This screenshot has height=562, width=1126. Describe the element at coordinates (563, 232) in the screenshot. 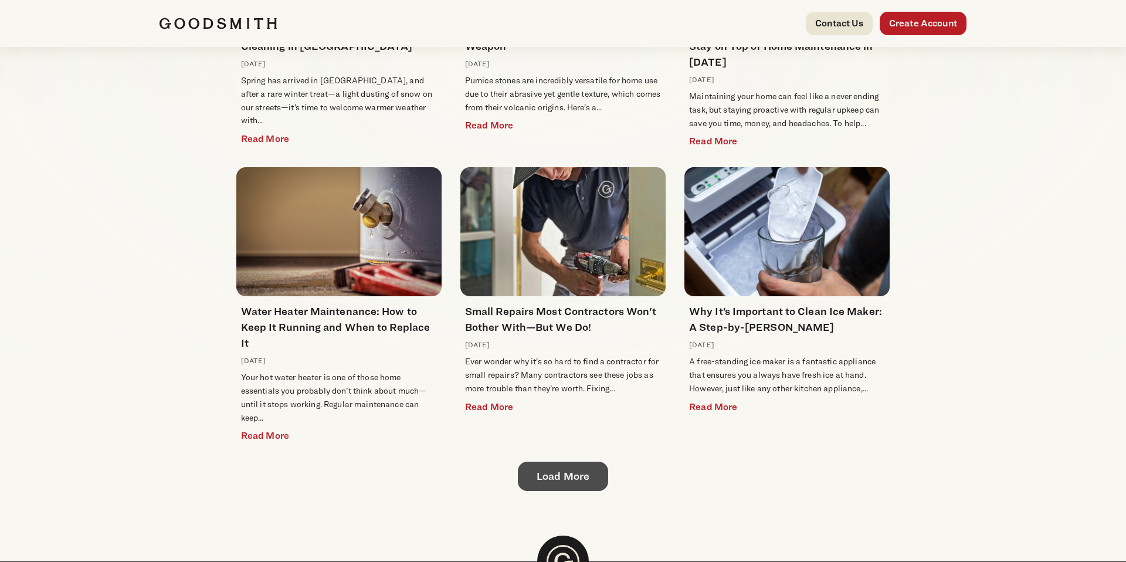

I see `img: Small Repairs Most Contractors Won't Bother With—But We Do!` at that location.